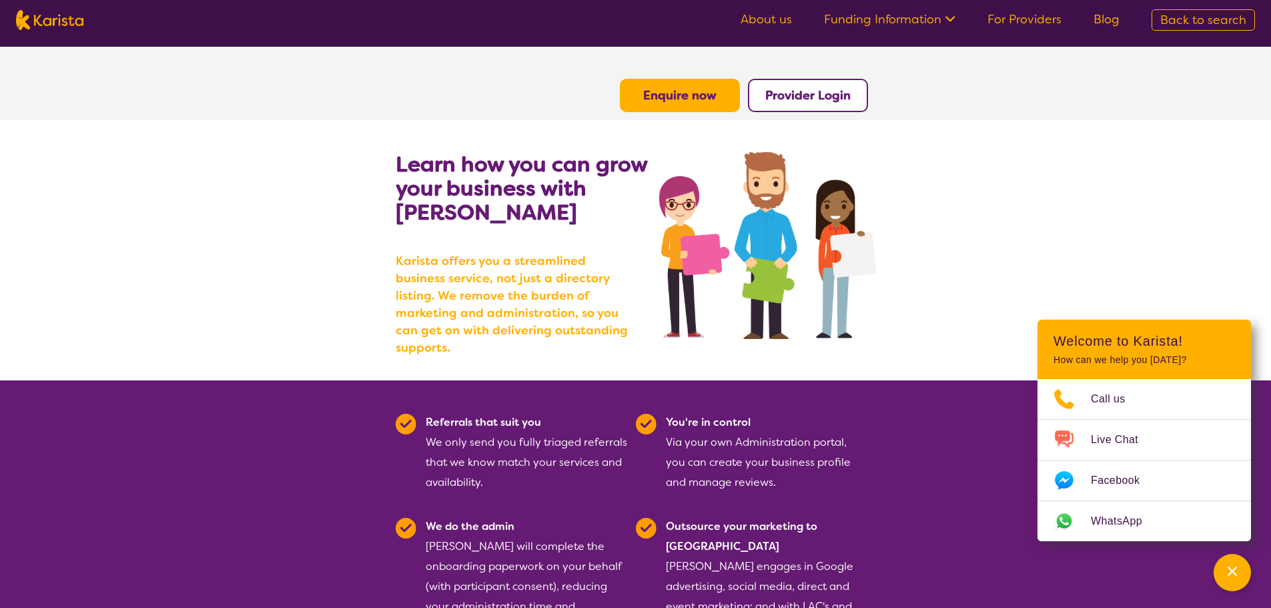  Describe the element at coordinates (808, 95) in the screenshot. I see `b: Provider Login` at that location.